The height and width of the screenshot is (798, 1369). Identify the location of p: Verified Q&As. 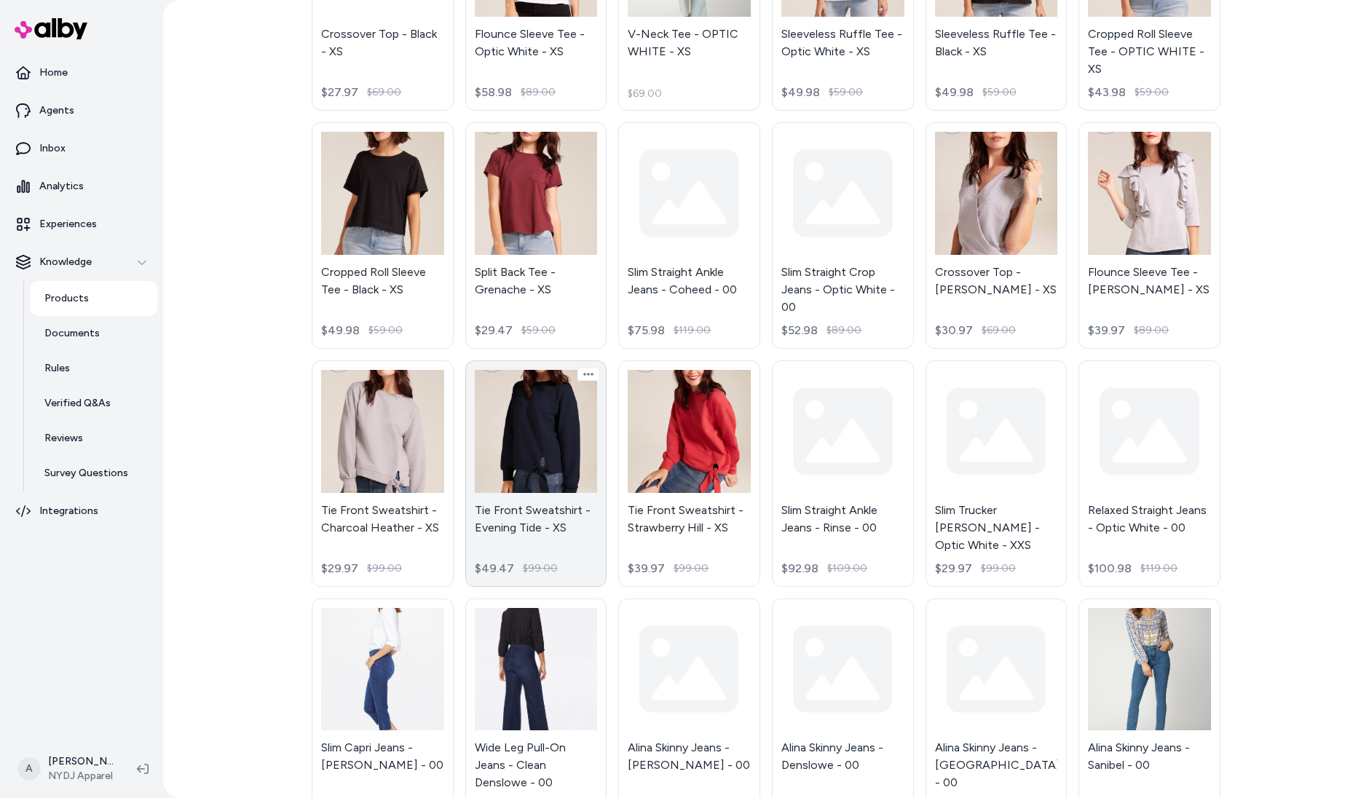
(77, 403).